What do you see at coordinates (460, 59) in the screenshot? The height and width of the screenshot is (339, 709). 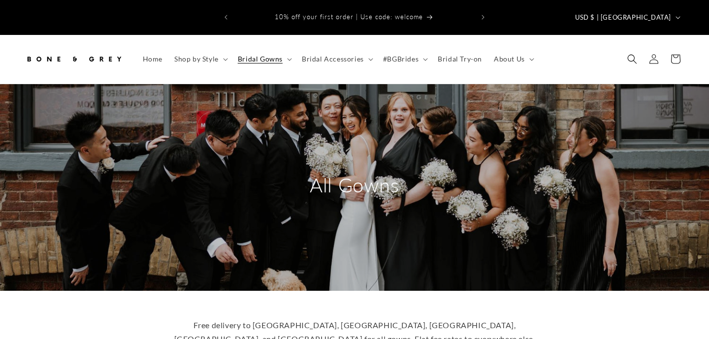 I see `a: Bridal Try-on` at bounding box center [460, 59].